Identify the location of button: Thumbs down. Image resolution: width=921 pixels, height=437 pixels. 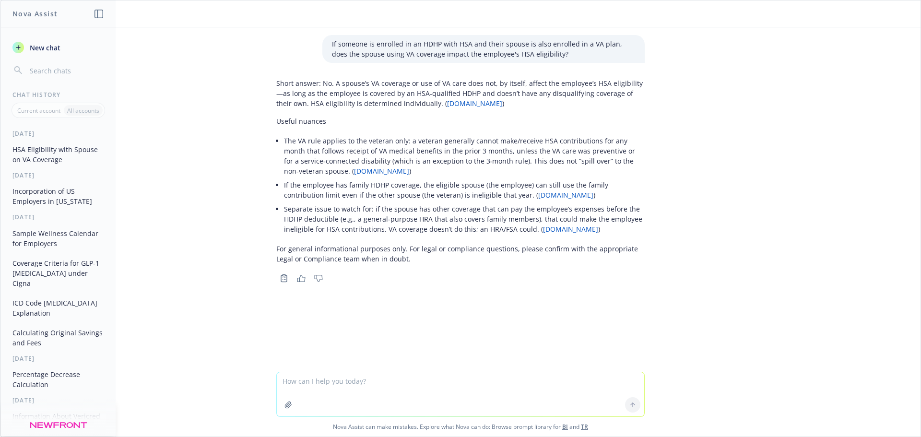
(319, 278).